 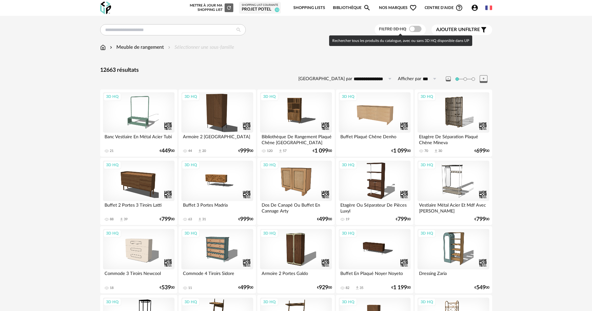 What do you see at coordinates (270, 151) in the screenshot?
I see `div: 120` at bounding box center [270, 151].